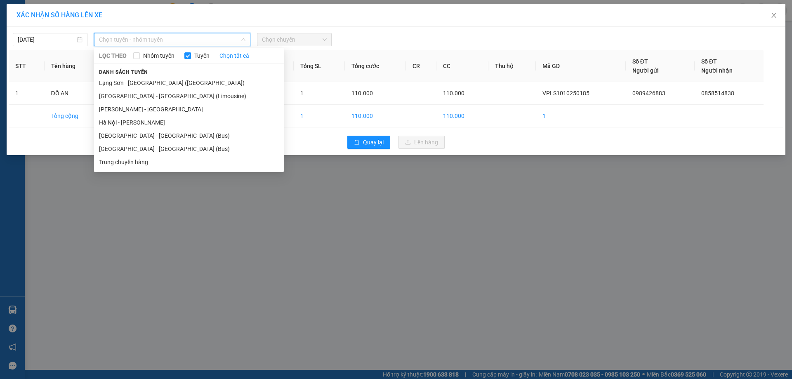 This screenshot has height=379, width=792. Describe the element at coordinates (646, 71) in the screenshot. I see `span: Người gửi` at that location.